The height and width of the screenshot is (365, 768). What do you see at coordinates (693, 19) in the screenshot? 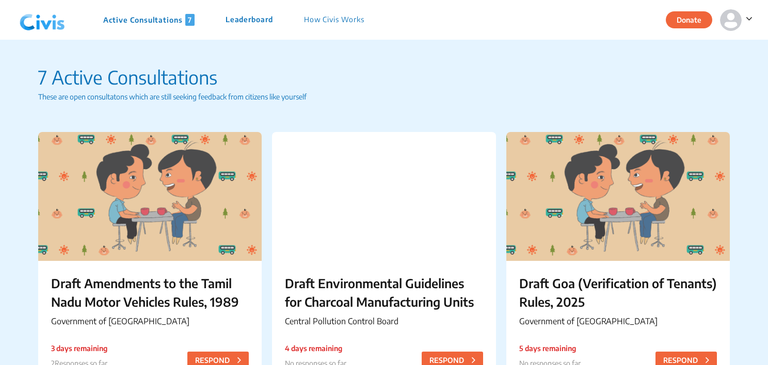
I see `a: Donate` at bounding box center [693, 19].